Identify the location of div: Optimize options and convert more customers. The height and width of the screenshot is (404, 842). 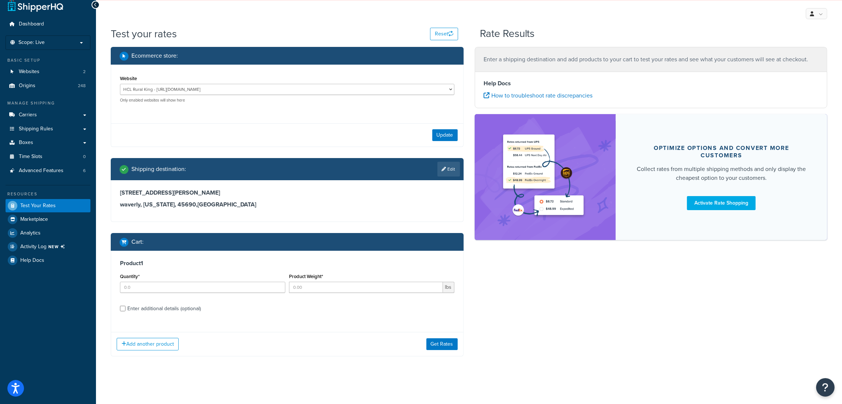
(722, 152).